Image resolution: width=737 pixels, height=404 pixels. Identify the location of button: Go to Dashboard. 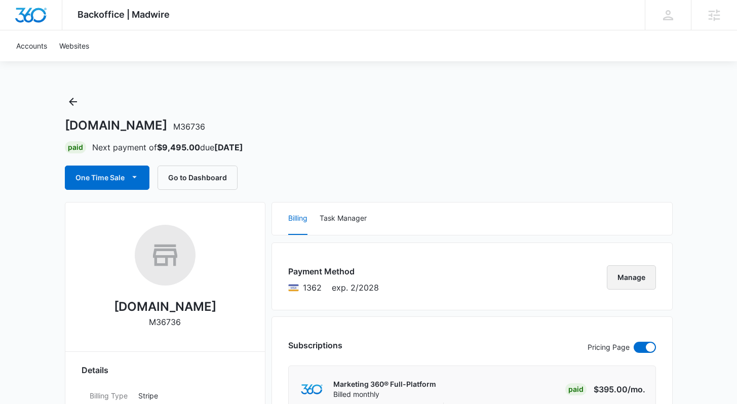
(198, 178).